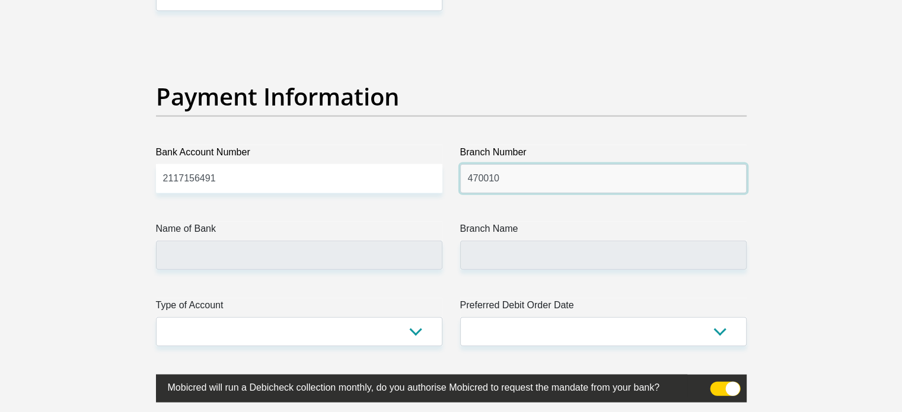  Describe the element at coordinates (451, 97) in the screenshot. I see `h2: Payment Information` at that location.